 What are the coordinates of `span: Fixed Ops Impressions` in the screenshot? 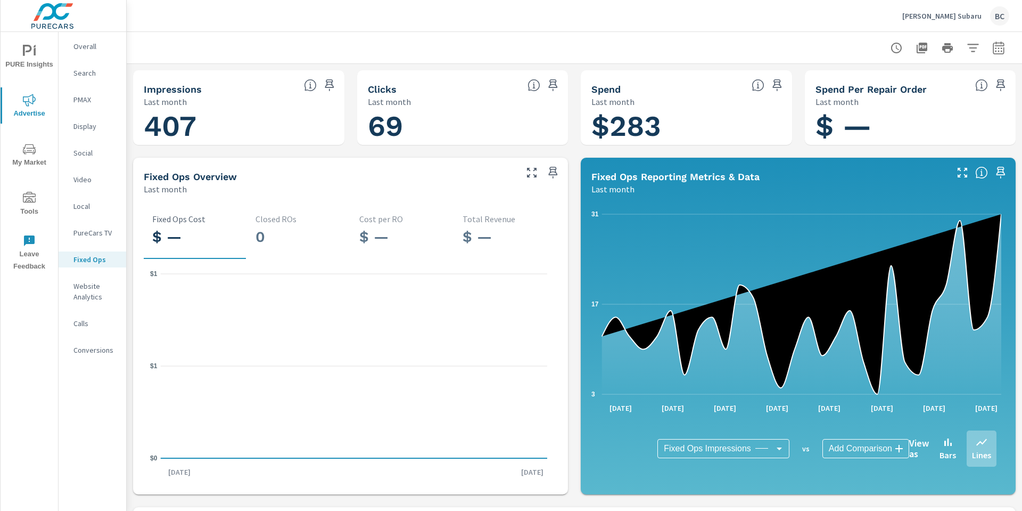 It's located at (708, 448).